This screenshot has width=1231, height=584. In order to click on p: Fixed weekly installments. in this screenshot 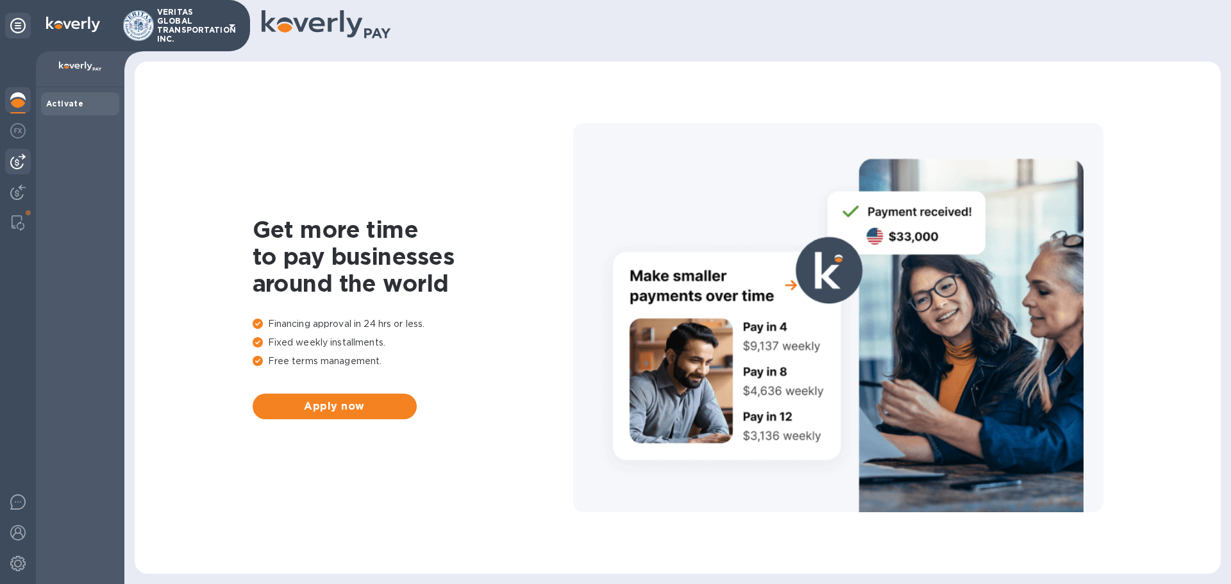, I will do `click(413, 342)`.